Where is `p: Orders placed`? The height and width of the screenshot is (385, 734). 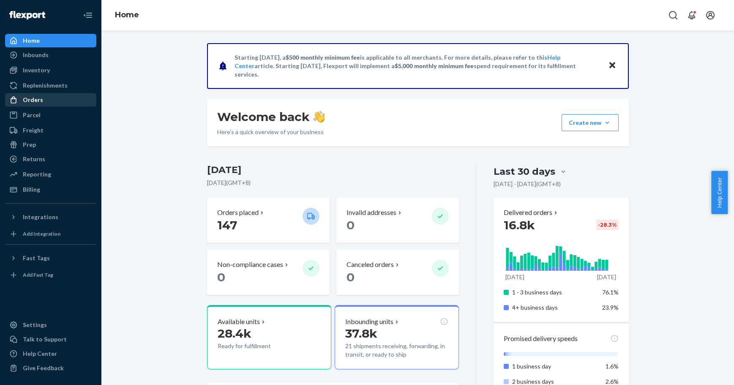
p: Orders placed is located at coordinates (238, 212).